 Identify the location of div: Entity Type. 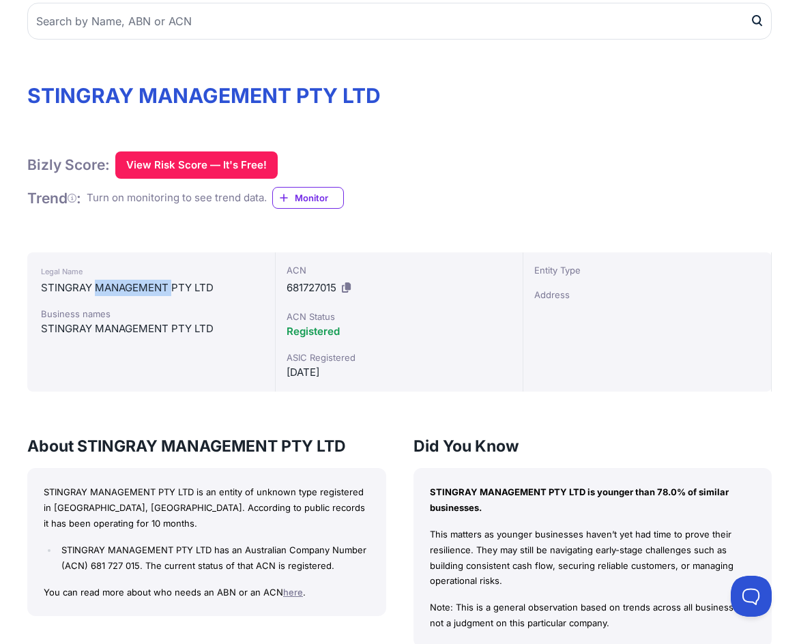
(647, 270).